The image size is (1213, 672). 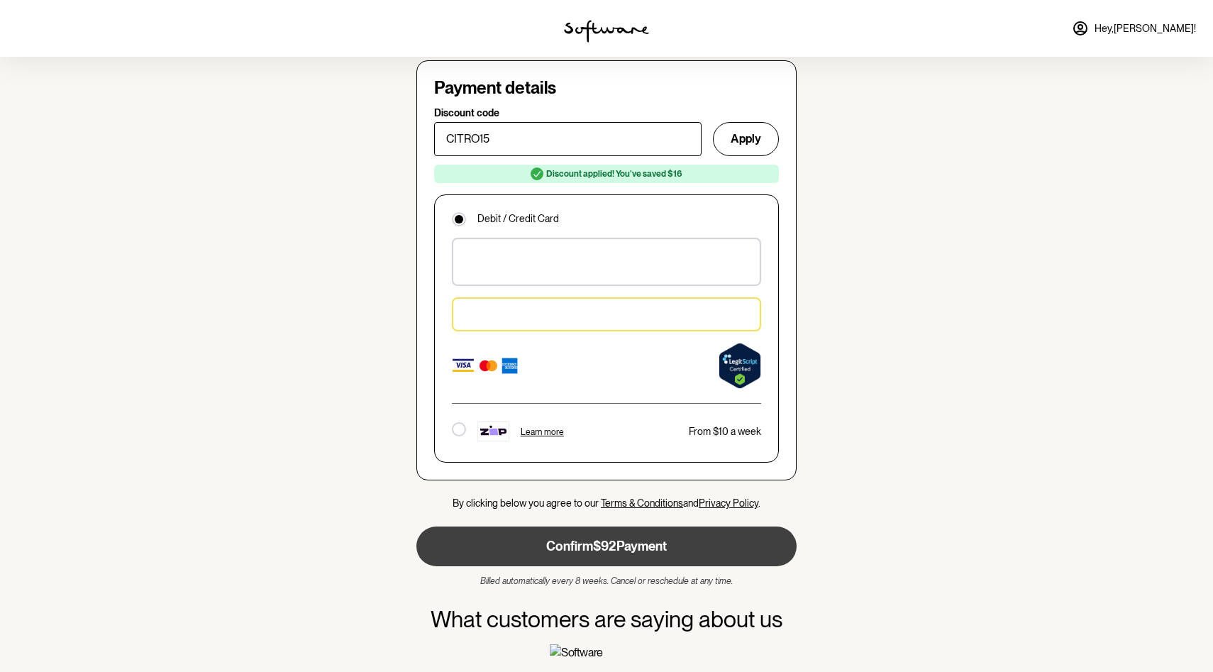 I want to click on h3: What customers are saying about us, so click(x=606, y=619).